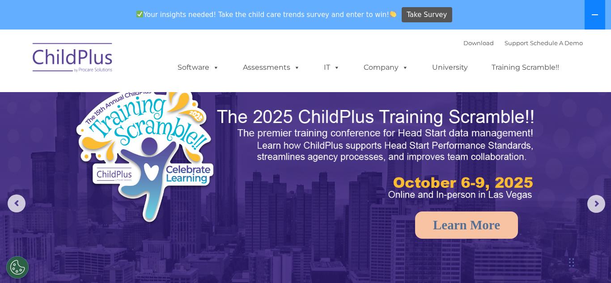  I want to click on div: Chat Widget, so click(537, 235).